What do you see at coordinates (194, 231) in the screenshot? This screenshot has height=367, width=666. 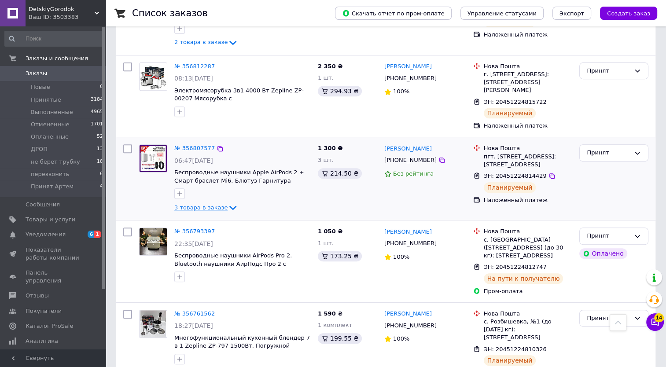 I see `a: № 356793397` at bounding box center [194, 231].